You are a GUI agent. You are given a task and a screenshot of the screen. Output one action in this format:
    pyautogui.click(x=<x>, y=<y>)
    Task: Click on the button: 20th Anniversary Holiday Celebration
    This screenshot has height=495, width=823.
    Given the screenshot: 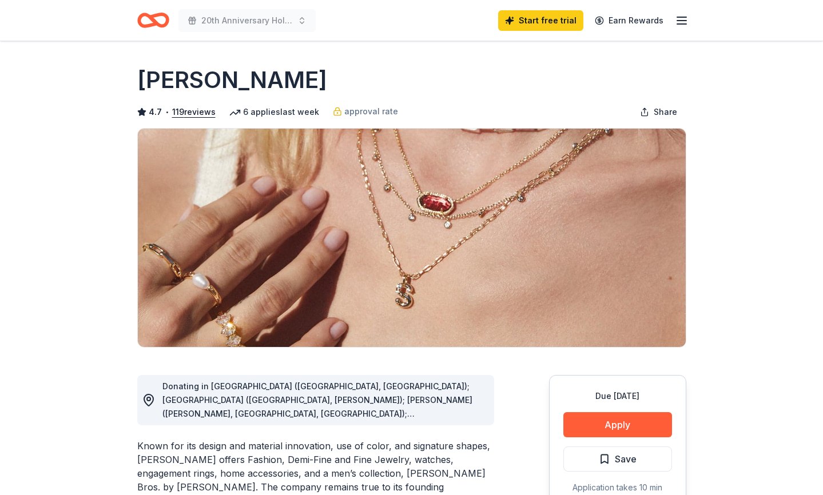 What is the action you would take?
    pyautogui.click(x=247, y=21)
    